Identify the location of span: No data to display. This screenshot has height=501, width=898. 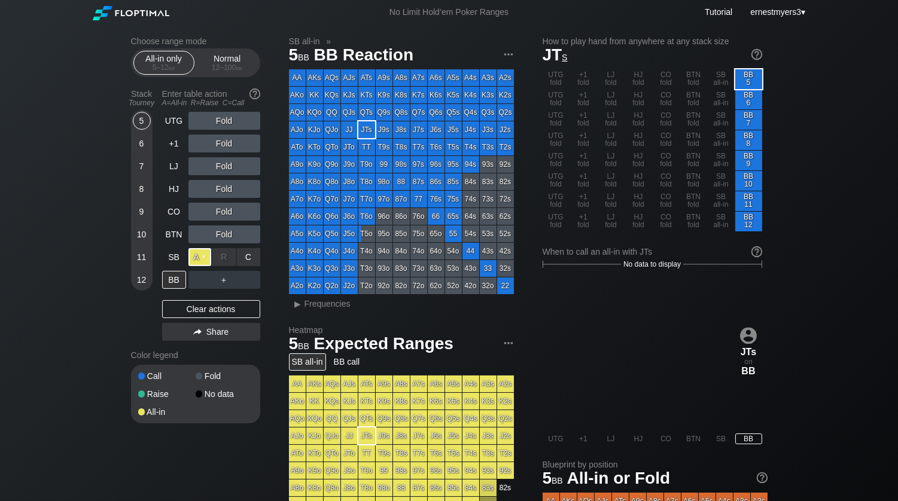
(652, 264).